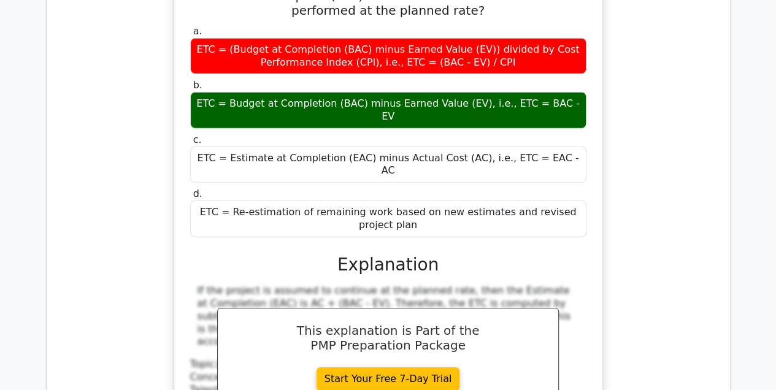 This screenshot has height=390, width=776. I want to click on span: c., so click(198, 139).